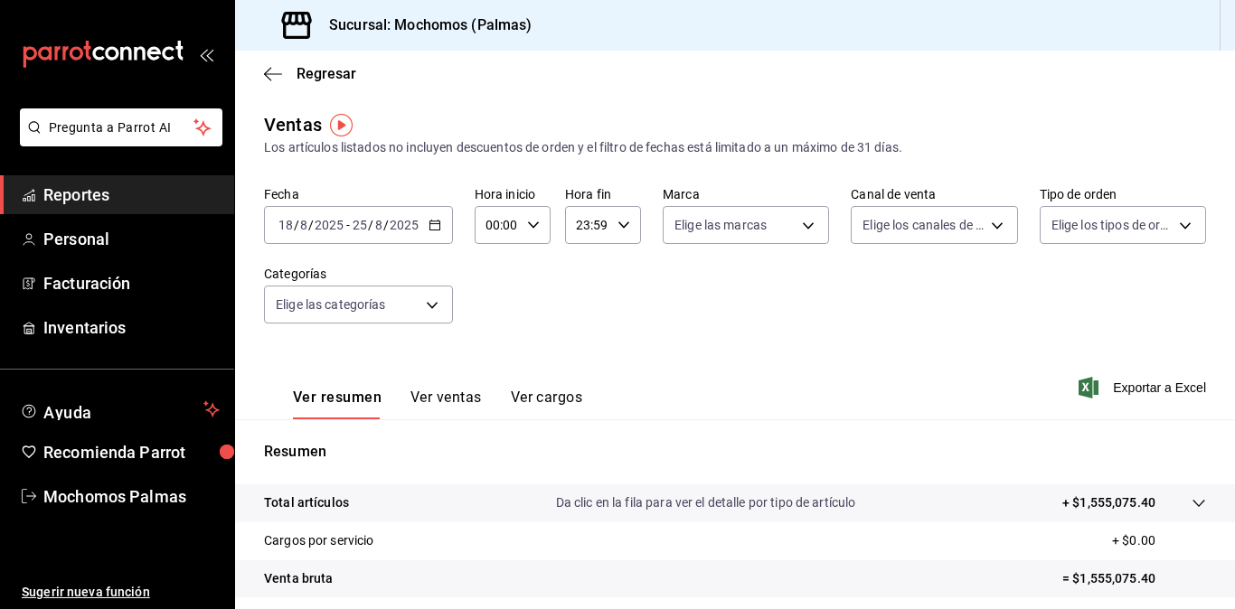  Describe the element at coordinates (358, 274) in the screenshot. I see `label: Categorías` at that location.